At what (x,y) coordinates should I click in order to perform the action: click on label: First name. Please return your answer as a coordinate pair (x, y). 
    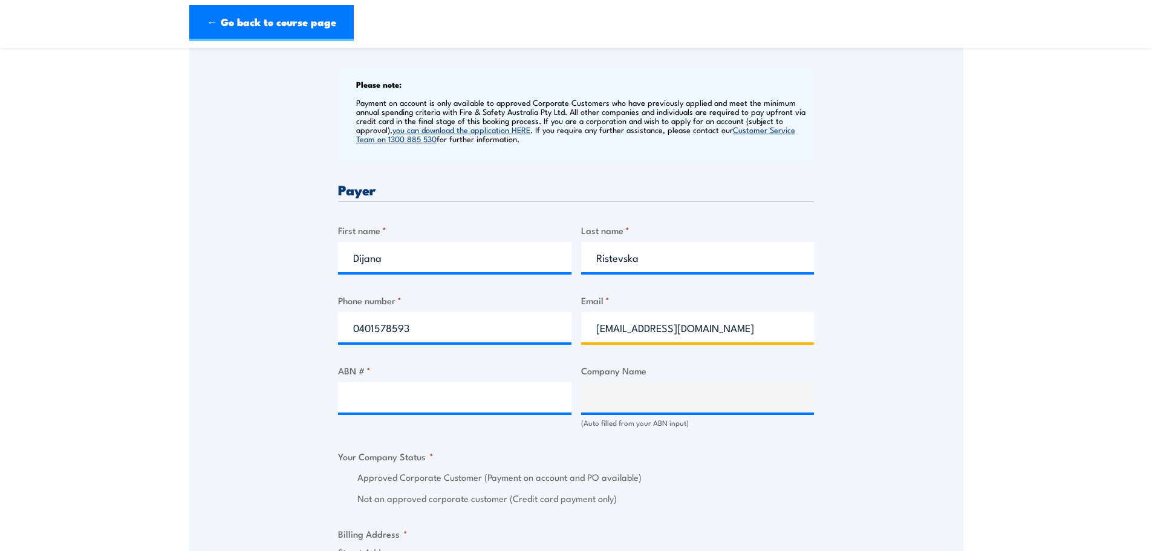
    Looking at the image, I should click on (455, 230).